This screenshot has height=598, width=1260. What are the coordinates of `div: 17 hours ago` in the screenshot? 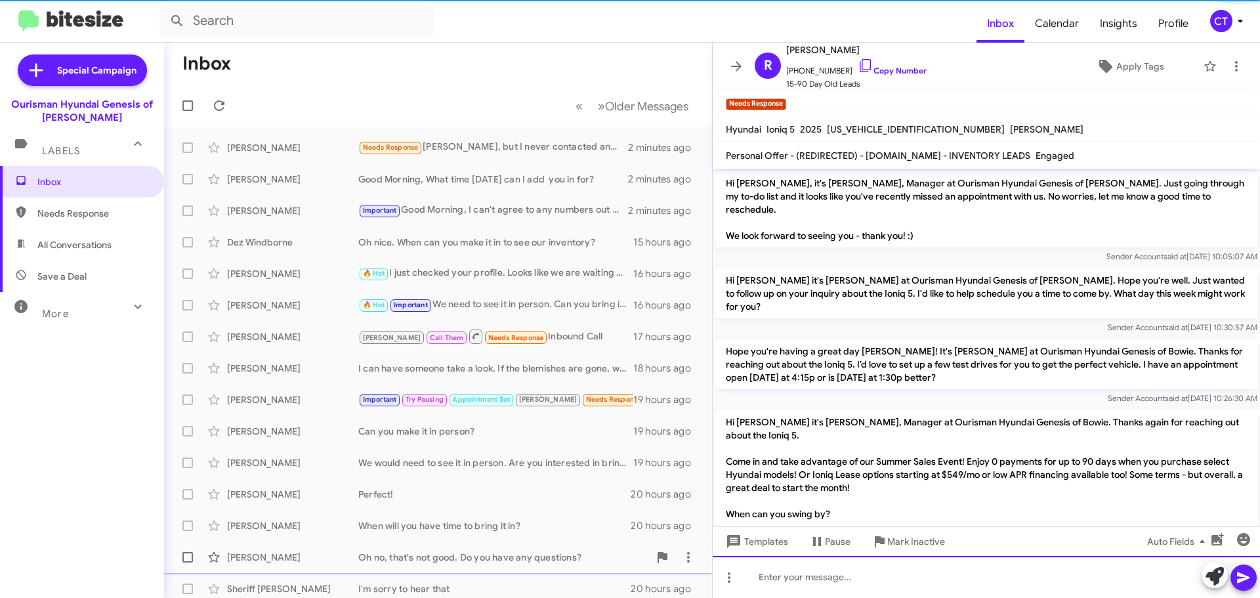 It's located at (667, 337).